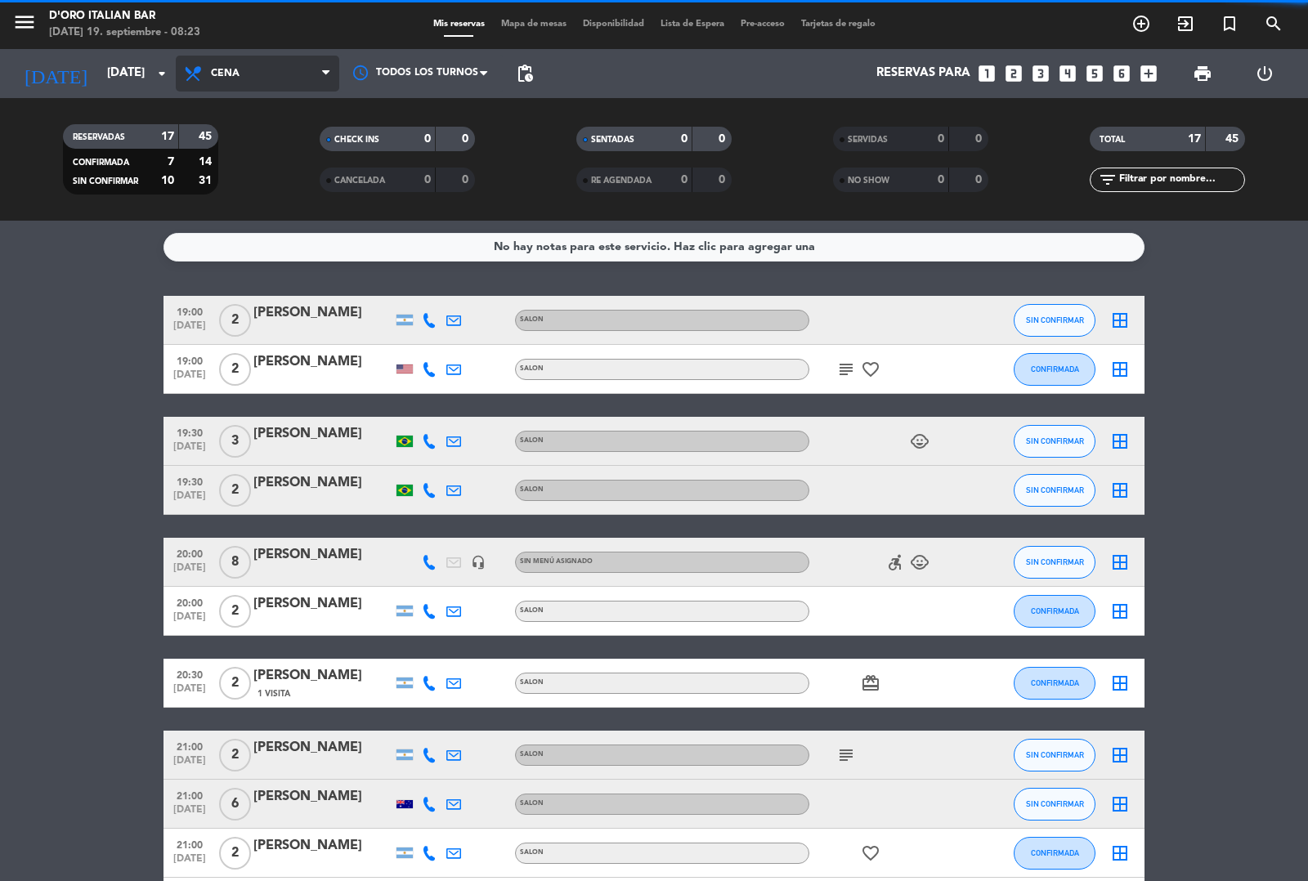 This screenshot has width=1308, height=881. I want to click on i: filter_list, so click(1108, 180).